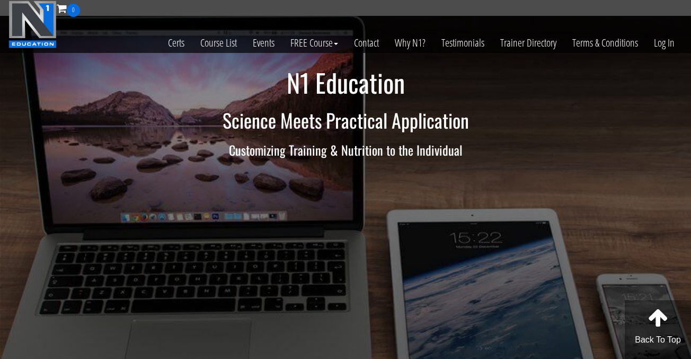  What do you see at coordinates (218, 43) in the screenshot?
I see `a: Course List` at bounding box center [218, 43].